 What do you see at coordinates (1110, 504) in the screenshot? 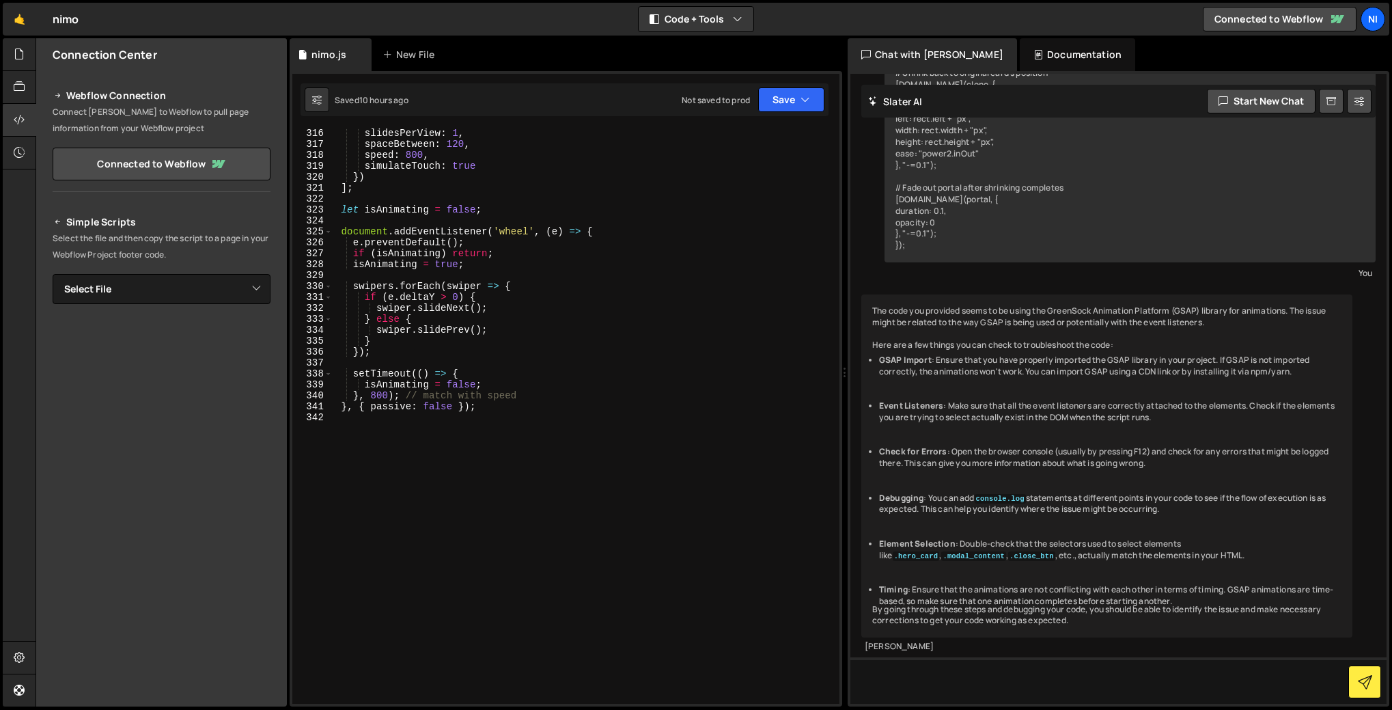
I see `li: : You can add statements at different points in your code to see if the flow of execution is as e...` at bounding box center [1110, 504].